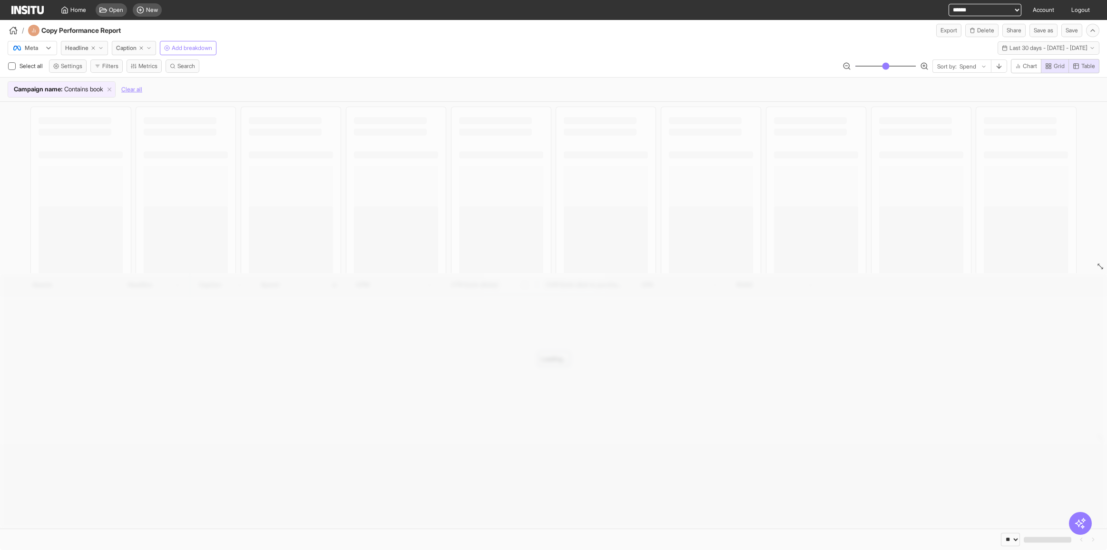  Describe the element at coordinates (94, 30) in the screenshot. I see `h4: Copy Performance Report` at that location.